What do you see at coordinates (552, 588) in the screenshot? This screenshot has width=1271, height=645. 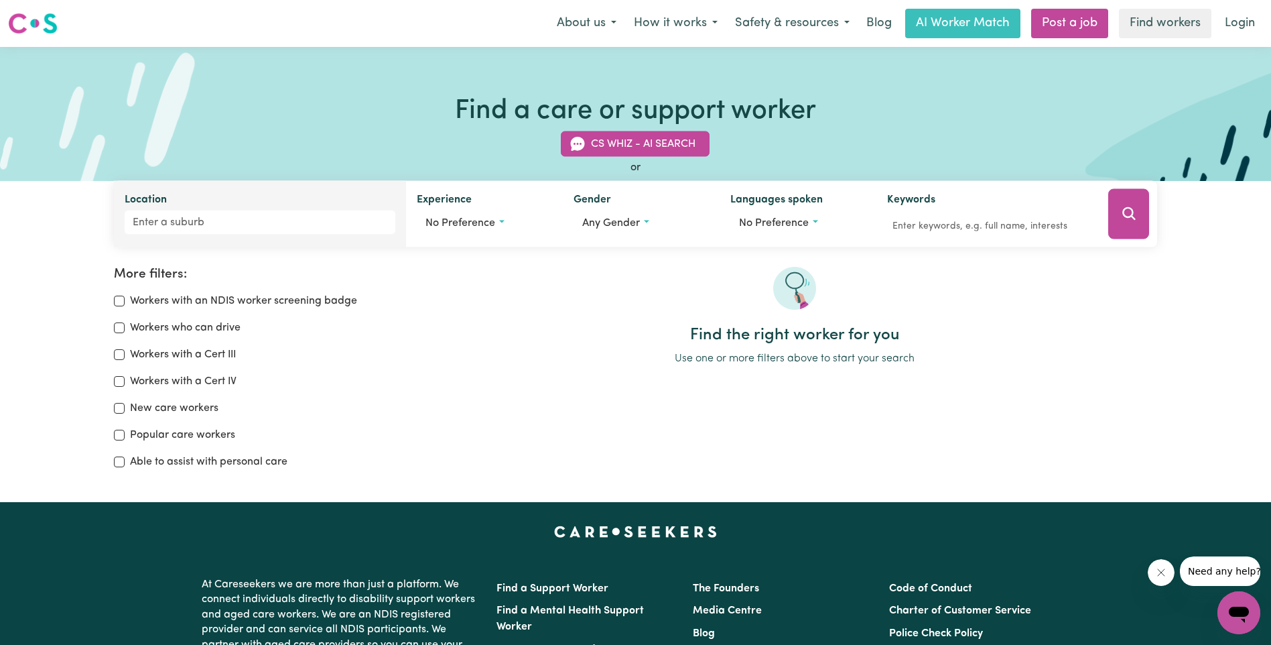 I see `a: Find a Support Worker` at bounding box center [552, 588].